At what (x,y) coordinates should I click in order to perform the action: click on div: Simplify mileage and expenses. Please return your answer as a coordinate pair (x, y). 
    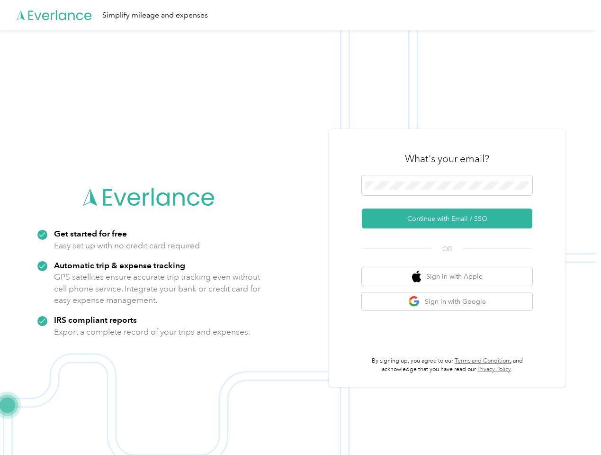
    Looking at the image, I should click on (155, 15).